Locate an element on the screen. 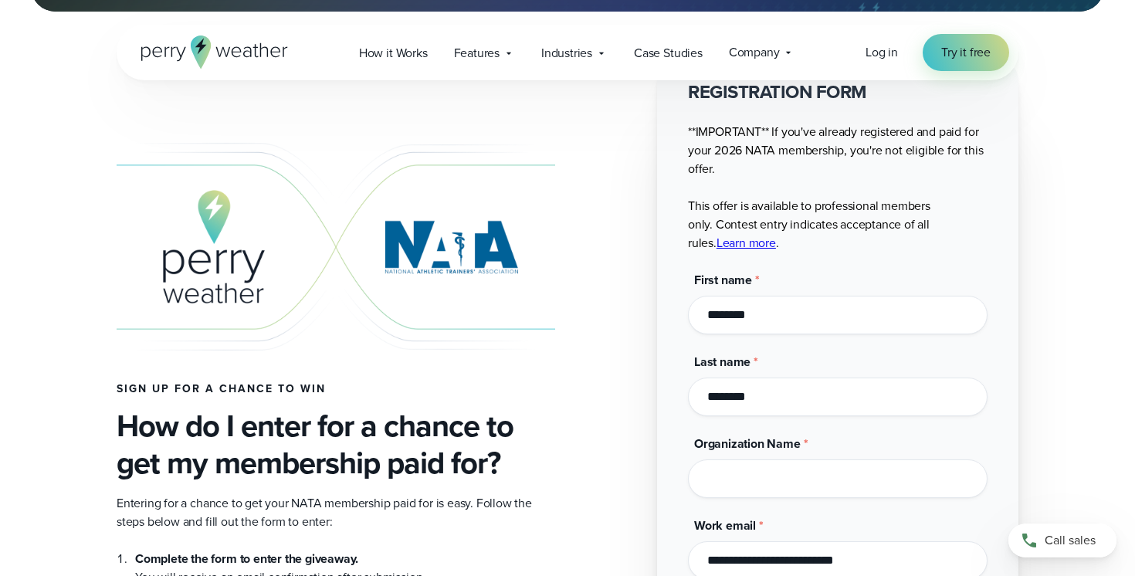  span: Try it free is located at coordinates (966, 53).